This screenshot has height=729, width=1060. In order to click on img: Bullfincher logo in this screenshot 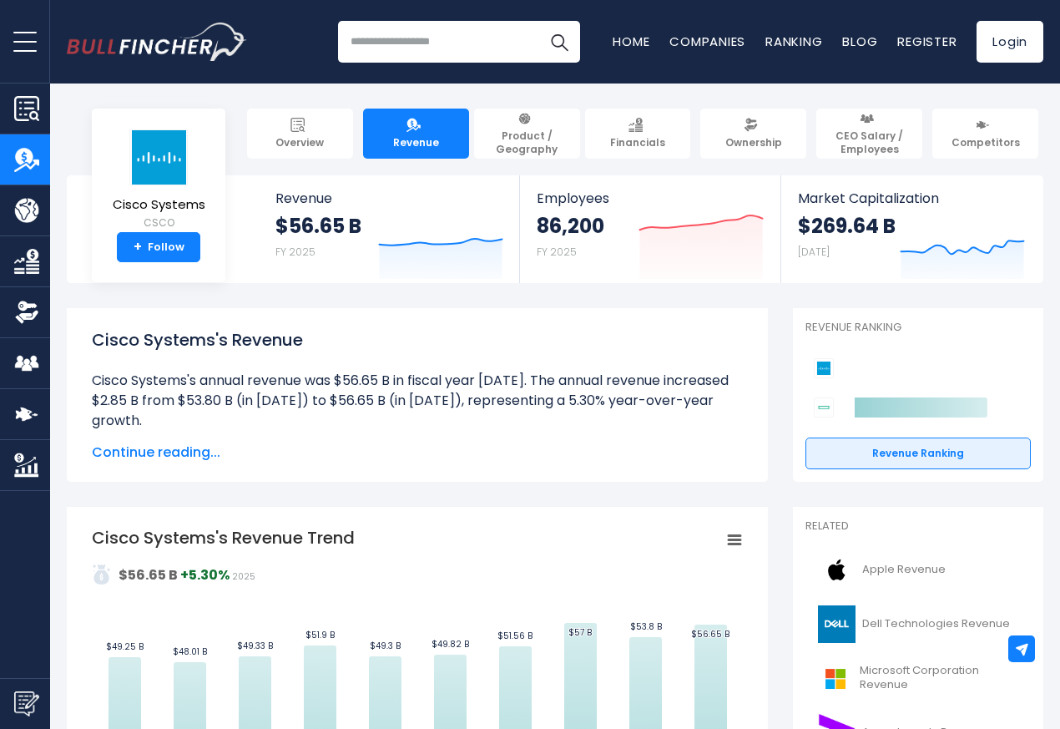, I will do `click(157, 42)`.